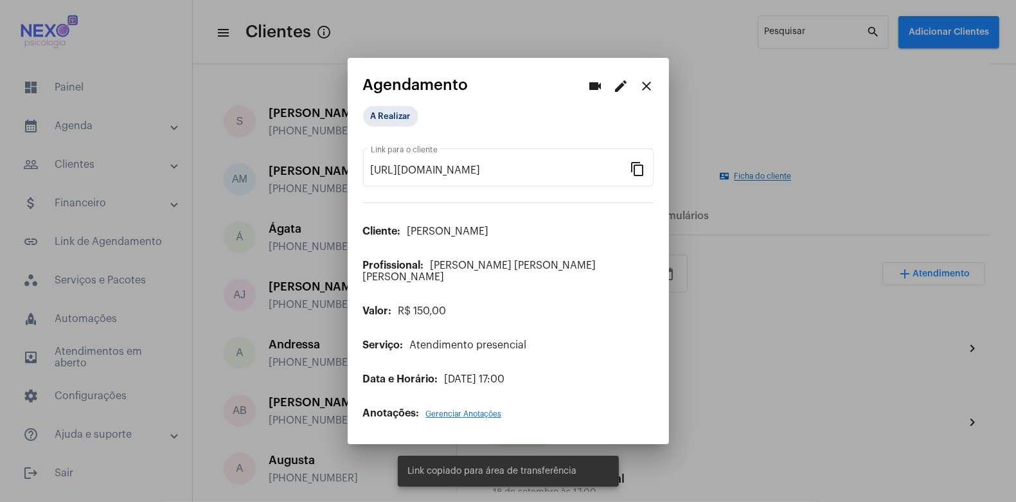 The height and width of the screenshot is (502, 1016). Describe the element at coordinates (416, 85) in the screenshot. I see `span: Agendamento` at that location.